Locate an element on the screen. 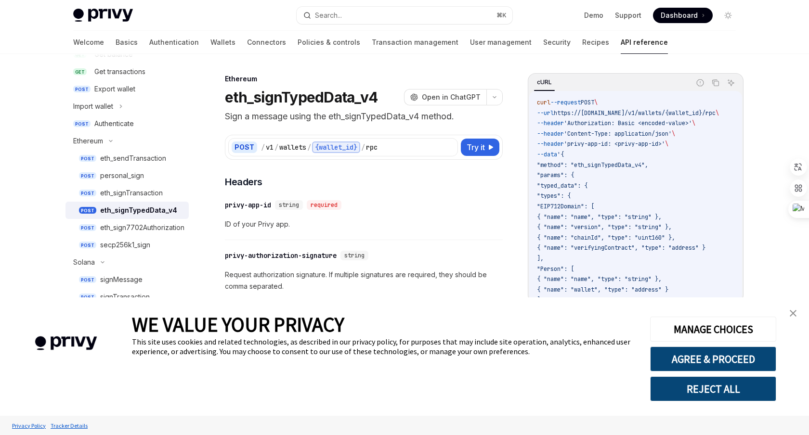  span: "Person": [ is located at coordinates (555, 269).